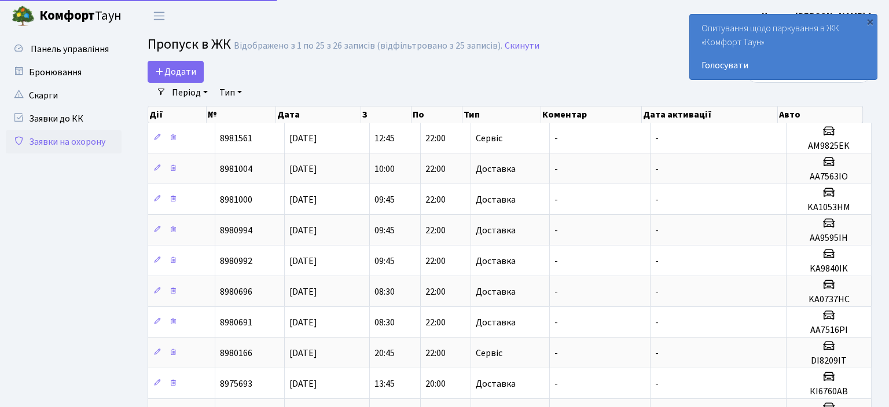  What do you see at coordinates (175, 72) in the screenshot?
I see `span: Додати` at bounding box center [175, 72].